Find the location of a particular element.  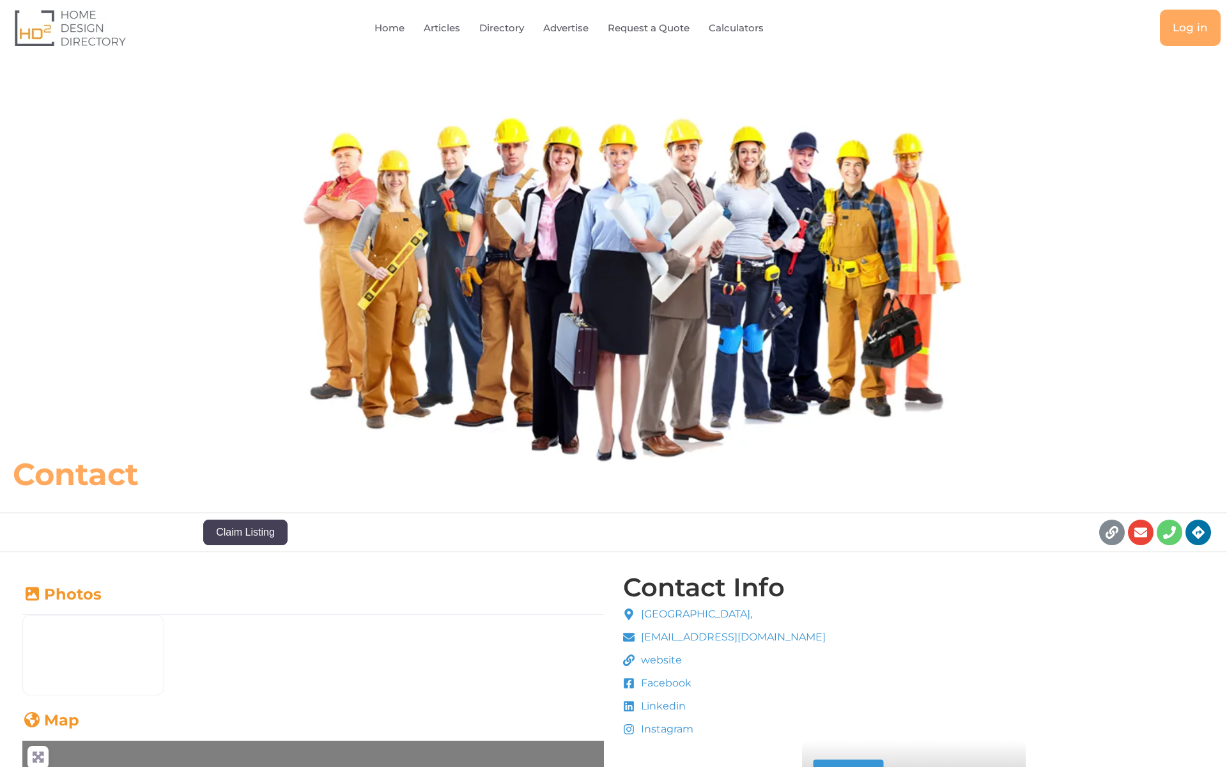

a: Map is located at coordinates (50, 720).